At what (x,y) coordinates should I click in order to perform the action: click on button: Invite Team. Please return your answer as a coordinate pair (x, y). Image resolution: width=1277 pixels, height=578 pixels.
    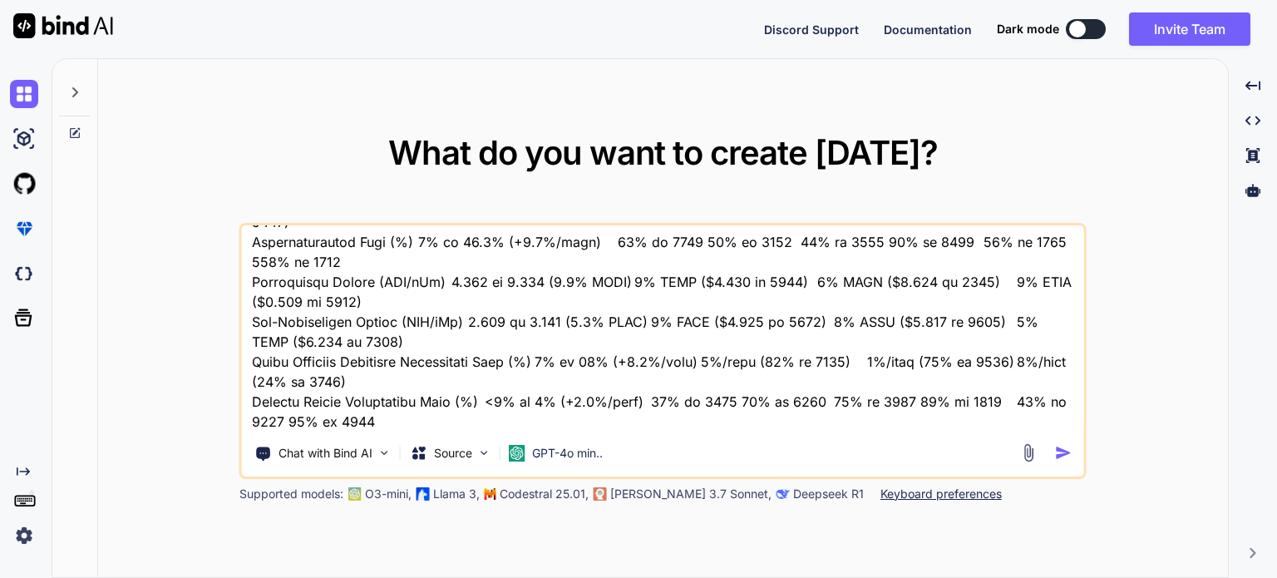
    Looking at the image, I should click on (1190, 29).